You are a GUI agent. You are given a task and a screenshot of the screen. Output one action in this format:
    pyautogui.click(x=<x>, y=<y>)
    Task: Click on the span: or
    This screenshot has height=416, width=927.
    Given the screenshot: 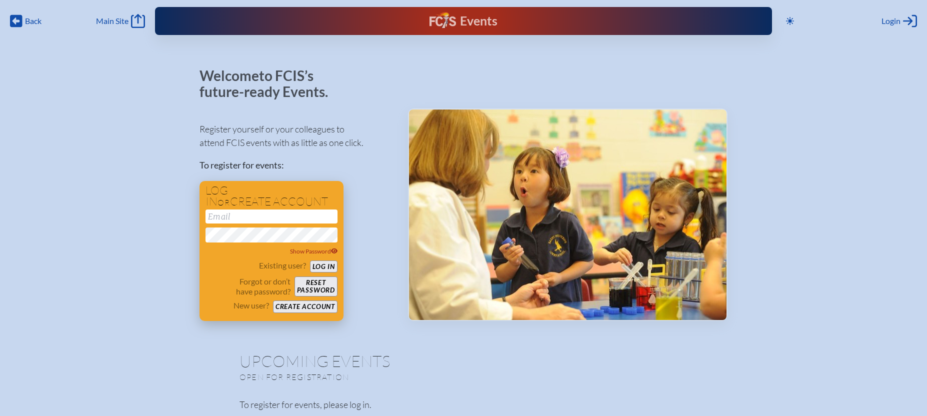 What is the action you would take?
    pyautogui.click(x=223, y=202)
    